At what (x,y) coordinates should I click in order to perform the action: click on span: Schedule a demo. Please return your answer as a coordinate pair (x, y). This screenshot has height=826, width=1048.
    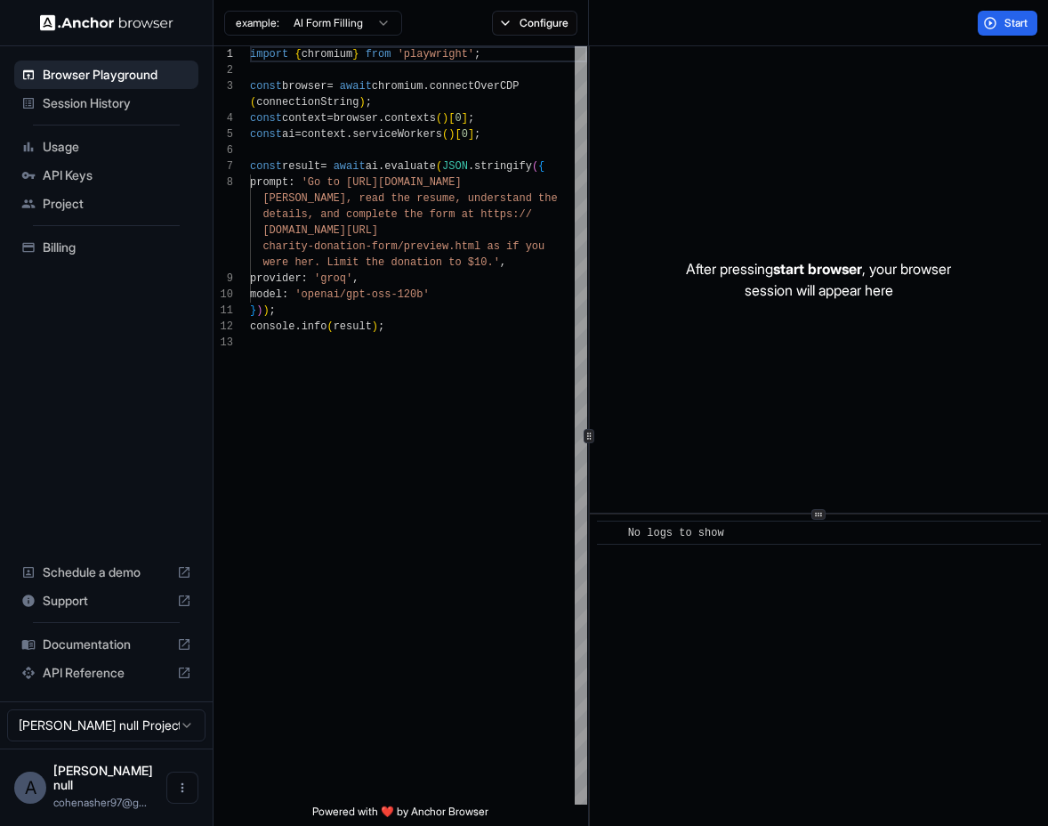
    Looking at the image, I should click on (106, 572).